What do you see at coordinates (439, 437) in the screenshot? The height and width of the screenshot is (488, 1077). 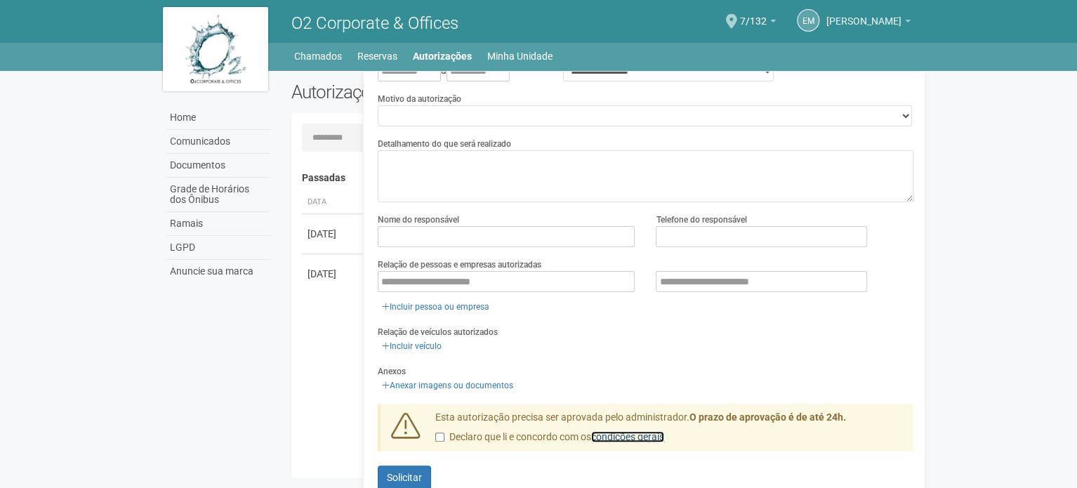 I see `input: Declaro que li e concordo com oscondições gerais` at bounding box center [439, 437].